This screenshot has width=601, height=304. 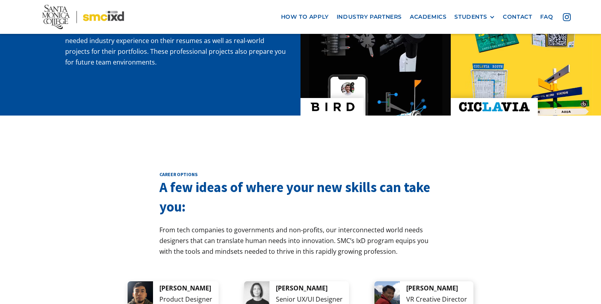 I want to click on img: icon - instagram, so click(x=567, y=17).